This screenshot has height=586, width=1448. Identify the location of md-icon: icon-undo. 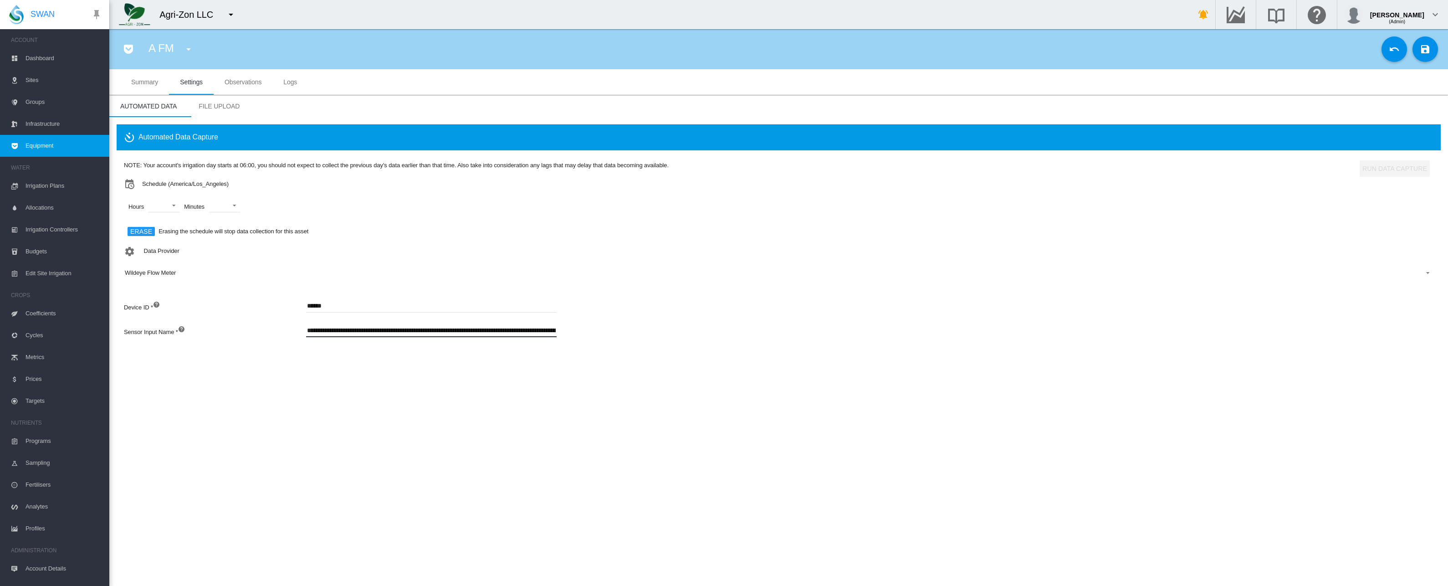
(1395, 49).